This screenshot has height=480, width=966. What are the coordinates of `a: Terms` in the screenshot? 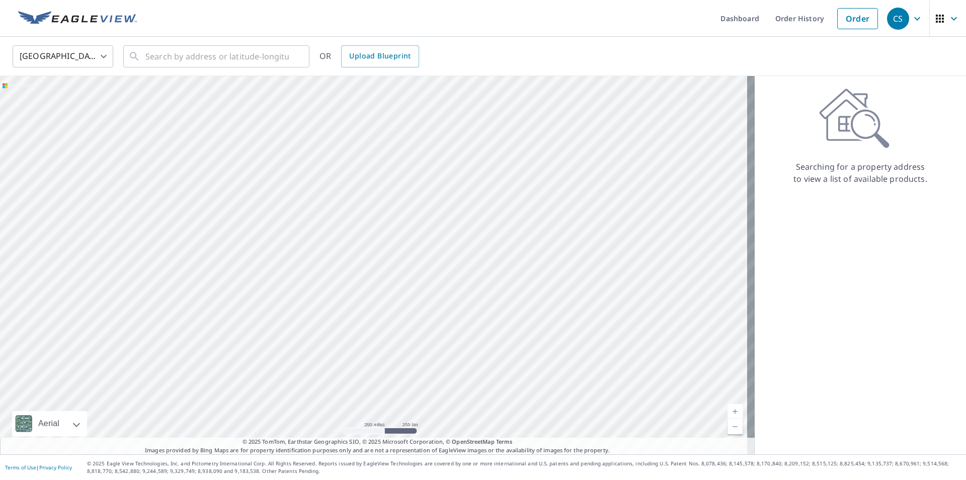 It's located at (504, 441).